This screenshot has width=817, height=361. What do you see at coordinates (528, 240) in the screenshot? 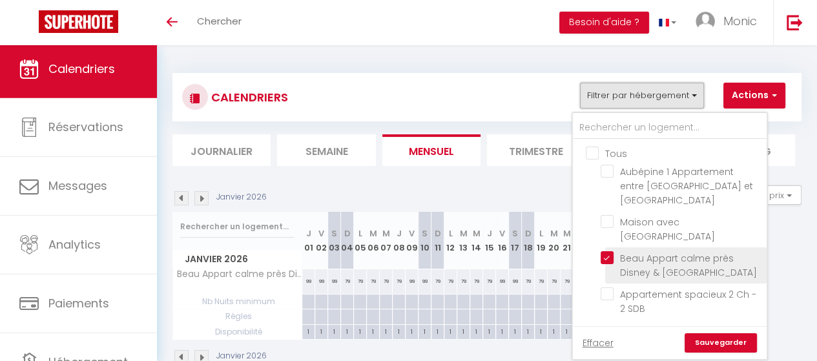
I see `th: 18` at bounding box center [528, 240].